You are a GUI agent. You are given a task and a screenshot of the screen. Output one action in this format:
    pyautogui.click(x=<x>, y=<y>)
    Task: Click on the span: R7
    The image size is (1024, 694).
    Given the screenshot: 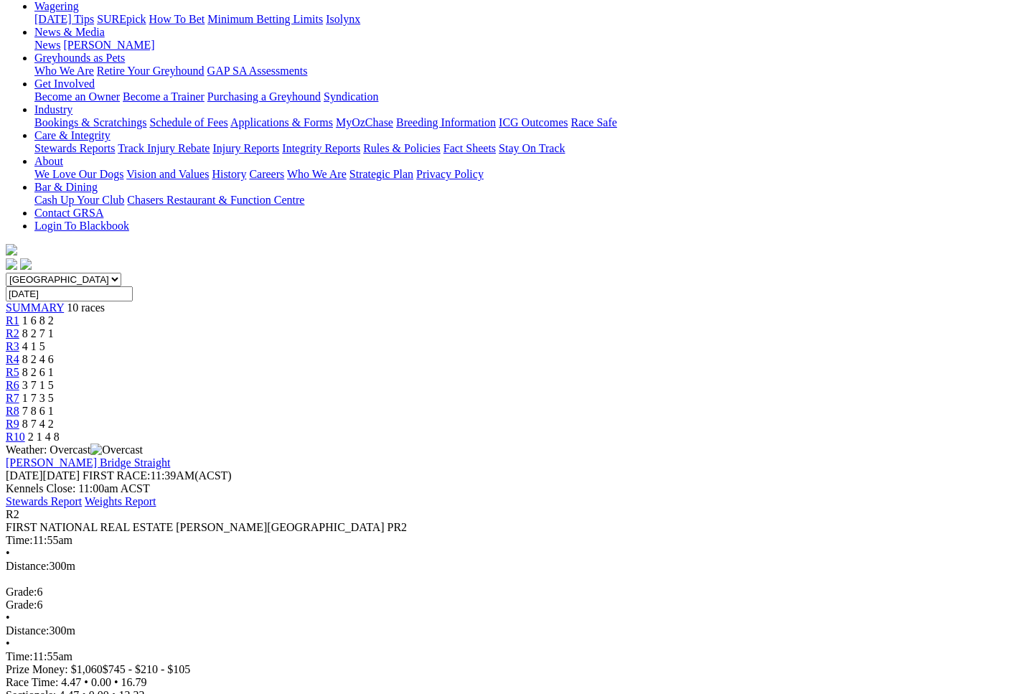 What is the action you would take?
    pyautogui.click(x=12, y=397)
    